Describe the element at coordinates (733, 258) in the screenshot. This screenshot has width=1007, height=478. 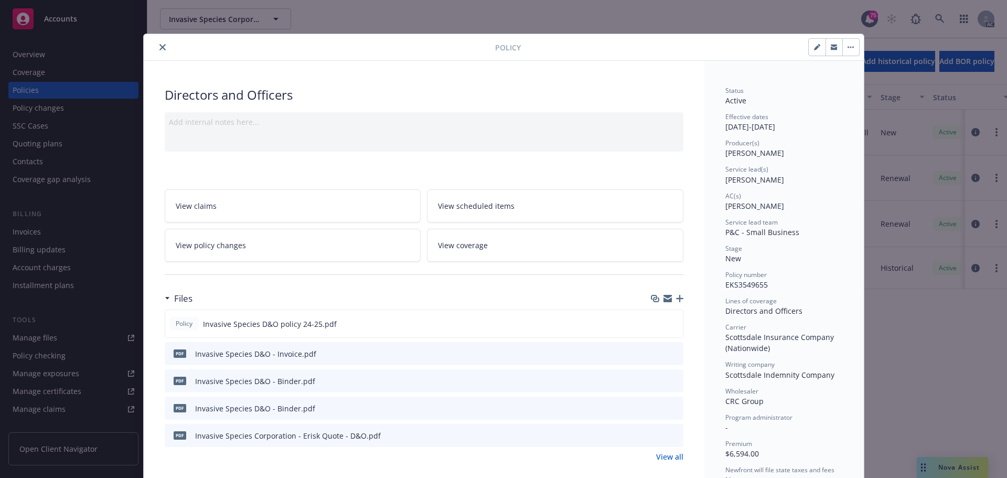
I see `span: New` at that location.